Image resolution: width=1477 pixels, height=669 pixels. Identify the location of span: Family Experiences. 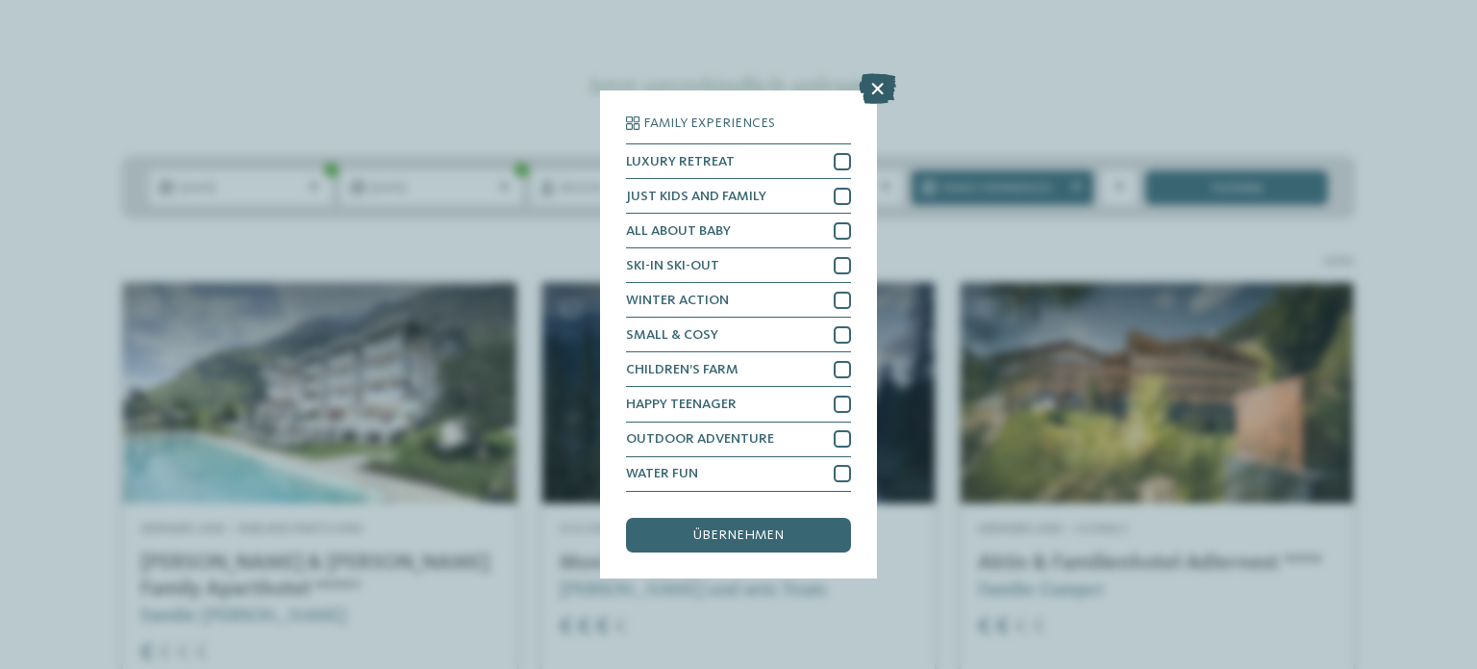
(709, 123).